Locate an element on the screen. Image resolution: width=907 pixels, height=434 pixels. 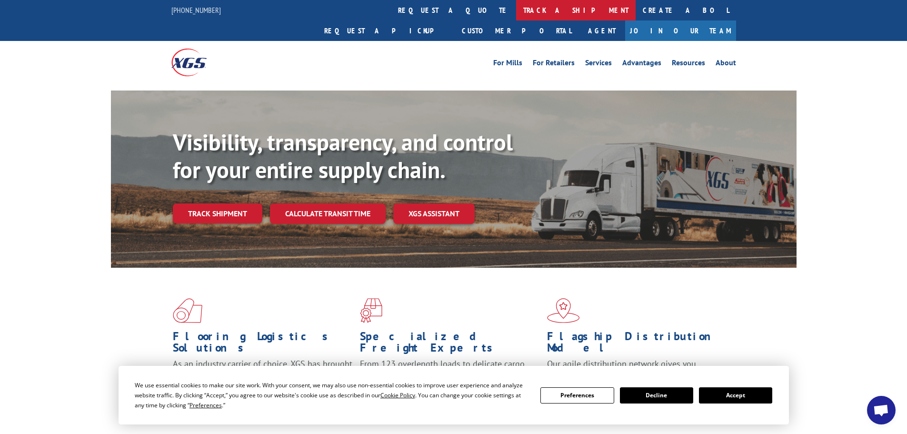
span: Preferences is located at coordinates (206, 405).